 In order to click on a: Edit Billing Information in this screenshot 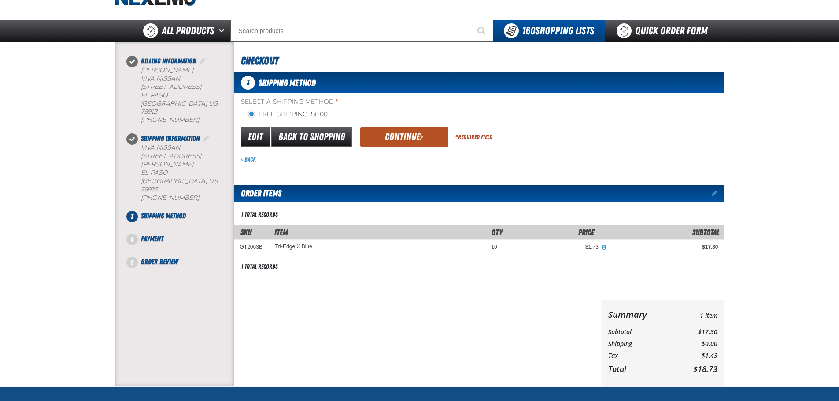, I will do `click(203, 61)`.